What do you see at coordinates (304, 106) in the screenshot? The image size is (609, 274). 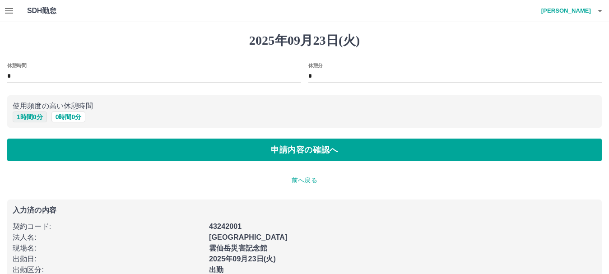 I see `p: 使用頻度の高い休憩時間` at bounding box center [304, 106].